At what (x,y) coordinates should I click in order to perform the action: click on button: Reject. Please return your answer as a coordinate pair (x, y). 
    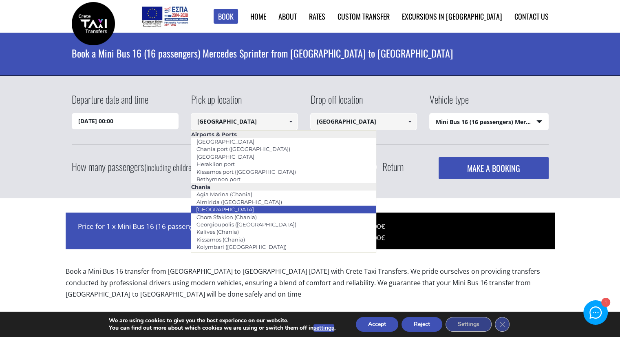
    Looking at the image, I should click on (422, 324).